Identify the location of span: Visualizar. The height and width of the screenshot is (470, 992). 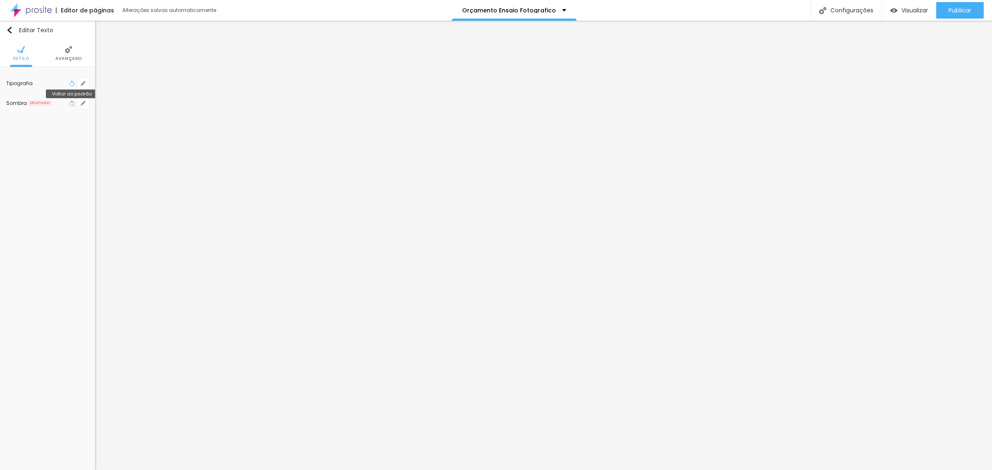
(915, 10).